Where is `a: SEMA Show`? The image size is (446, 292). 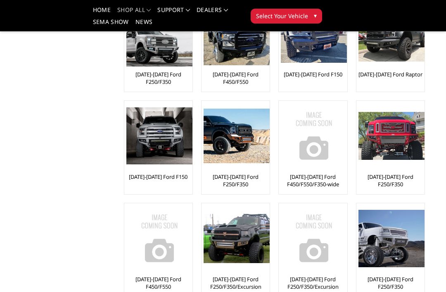
a: SEMA Show is located at coordinates (111, 25).